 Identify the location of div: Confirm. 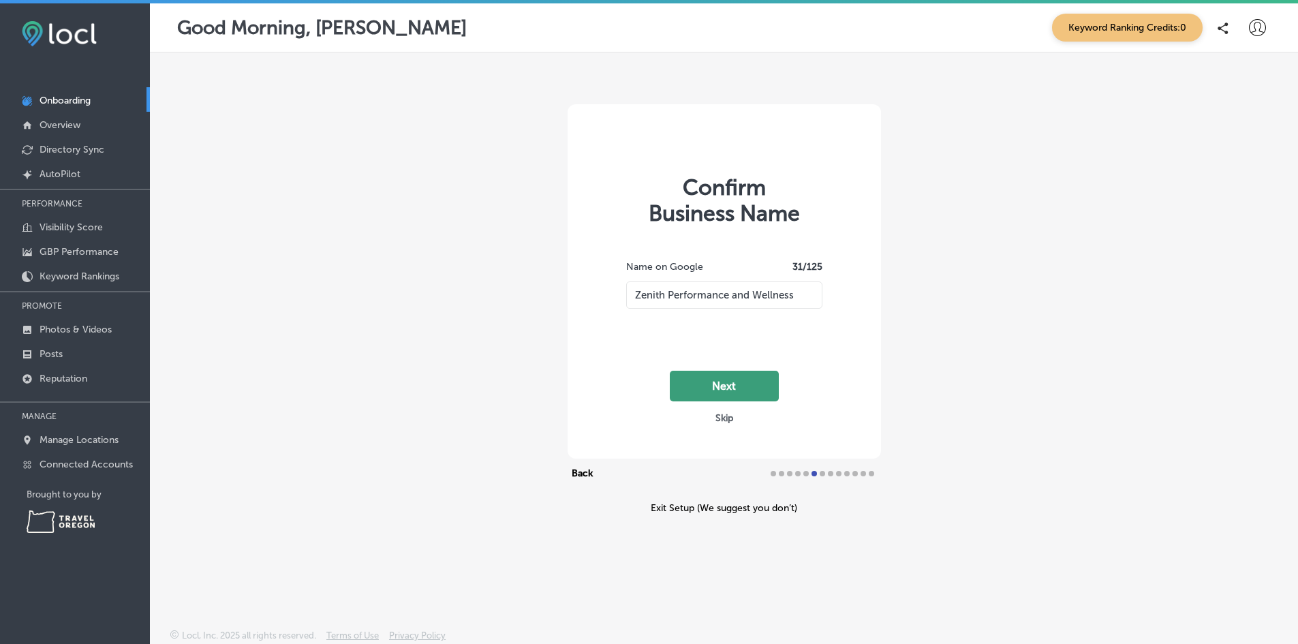
(725, 200).